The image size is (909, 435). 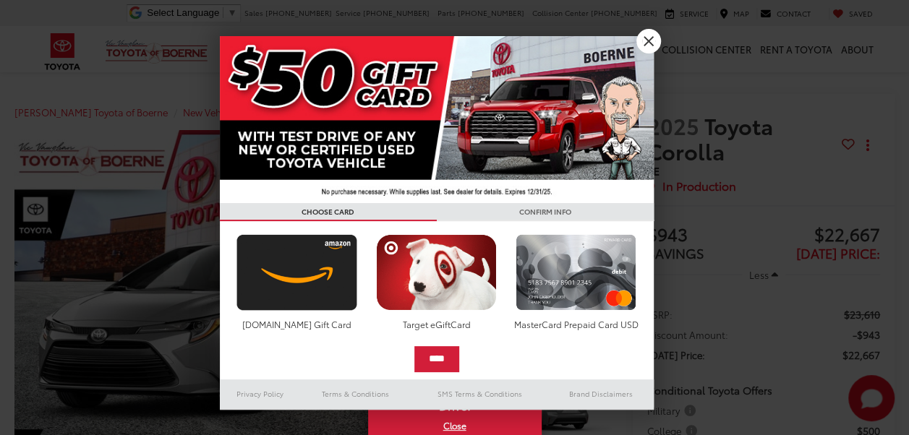 I want to click on img: mastercard.png, so click(x=576, y=273).